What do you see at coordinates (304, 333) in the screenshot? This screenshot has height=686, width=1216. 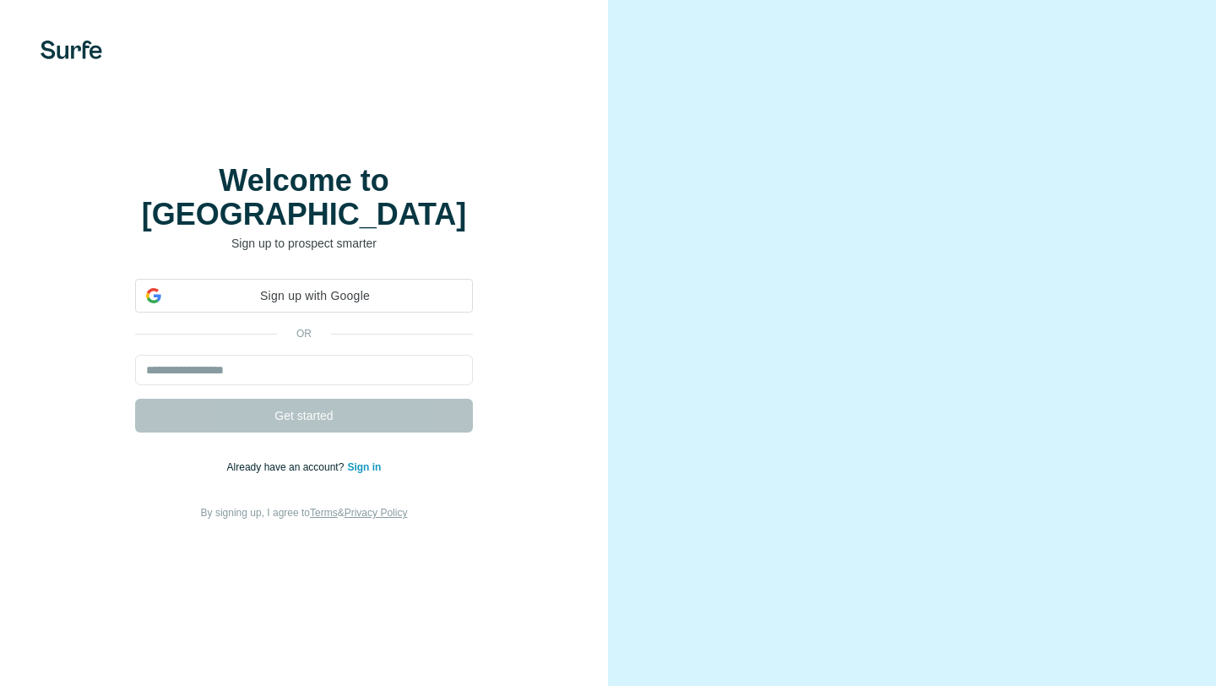 I see `p: or` at bounding box center [304, 333].